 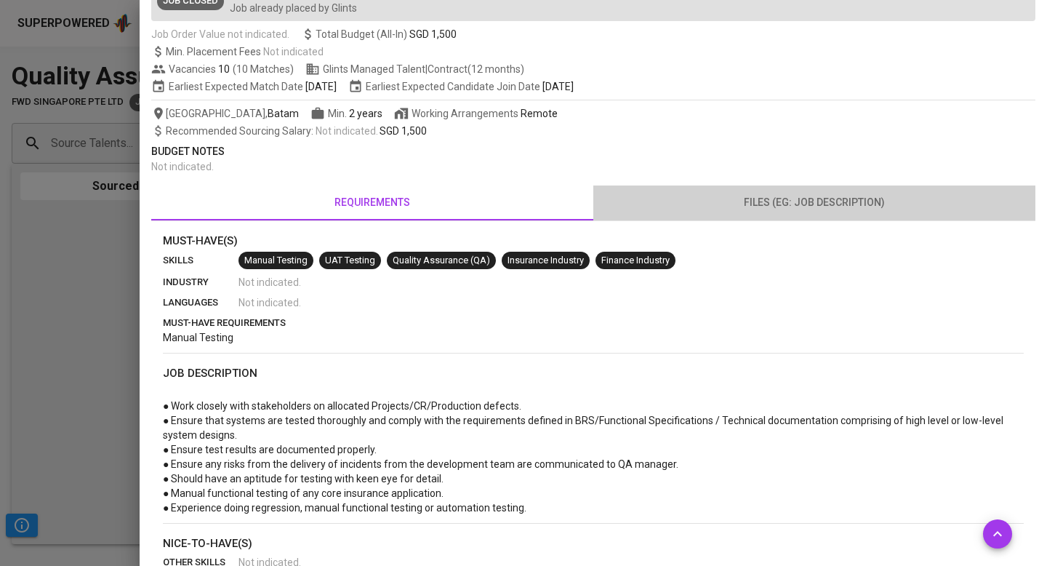 I want to click on p: job description, so click(x=593, y=373).